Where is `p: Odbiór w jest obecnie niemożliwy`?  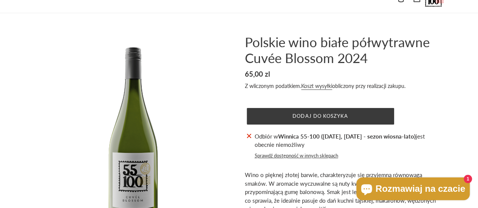
p: Odbiór w jest obecnie niemożliwy is located at coordinates (350, 140).